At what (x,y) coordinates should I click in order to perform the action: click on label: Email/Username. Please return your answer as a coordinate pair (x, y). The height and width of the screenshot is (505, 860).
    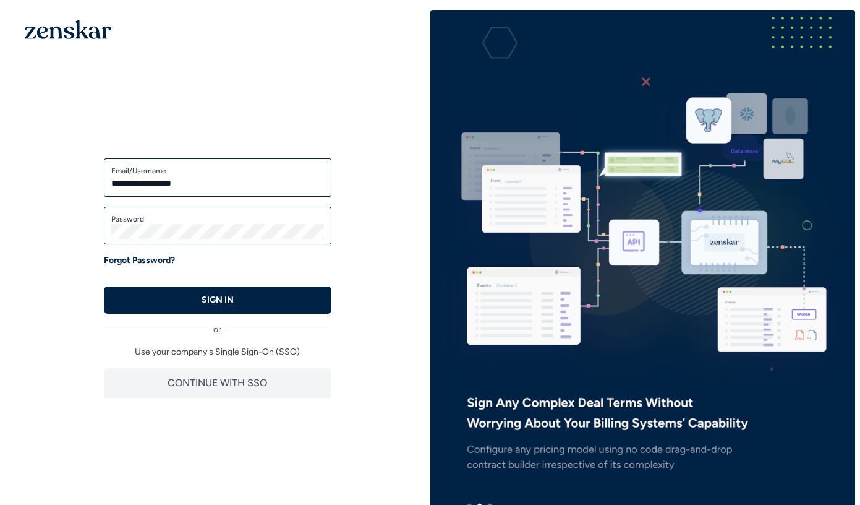
    Looking at the image, I should click on (218, 171).